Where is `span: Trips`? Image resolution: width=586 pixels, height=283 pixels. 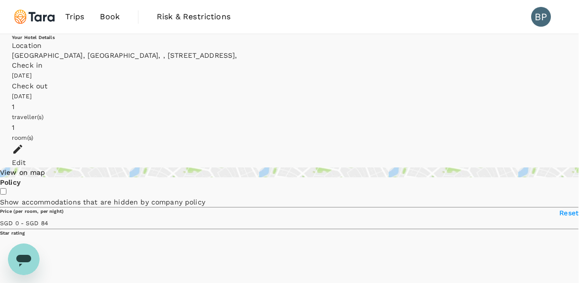
span: Trips is located at coordinates (75, 17).